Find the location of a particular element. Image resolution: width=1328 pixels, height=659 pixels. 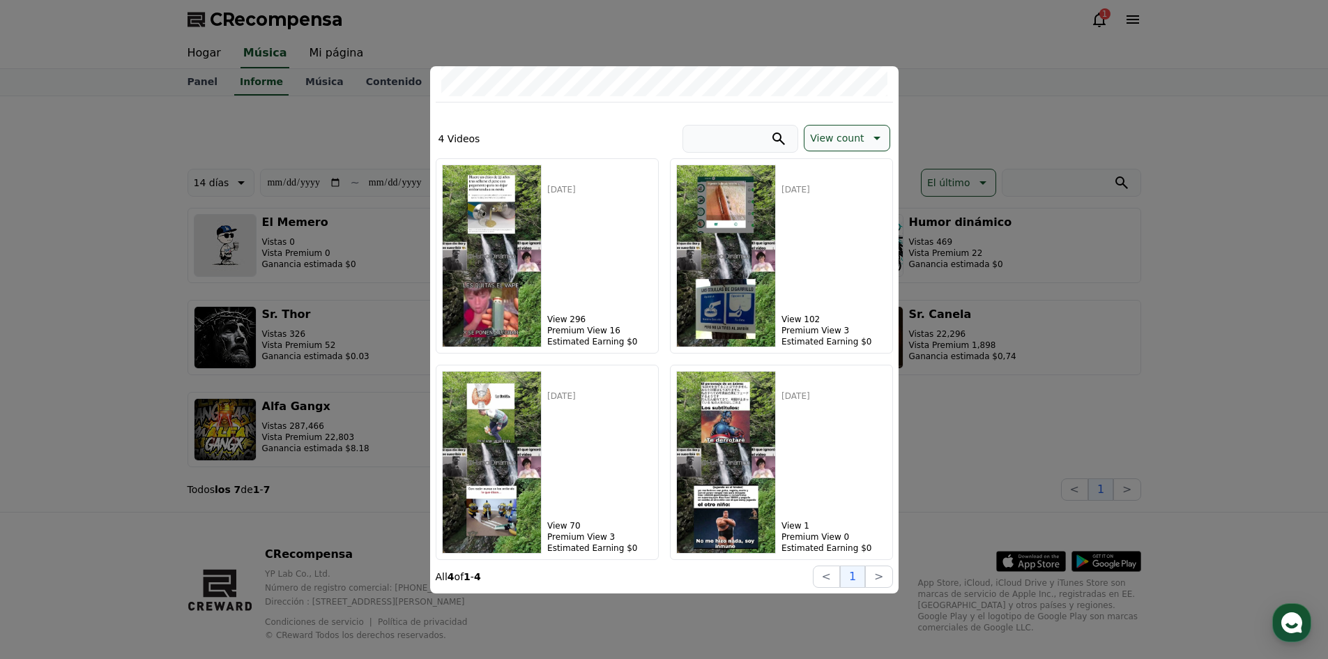

p: Premium View 0 is located at coordinates (833, 537).